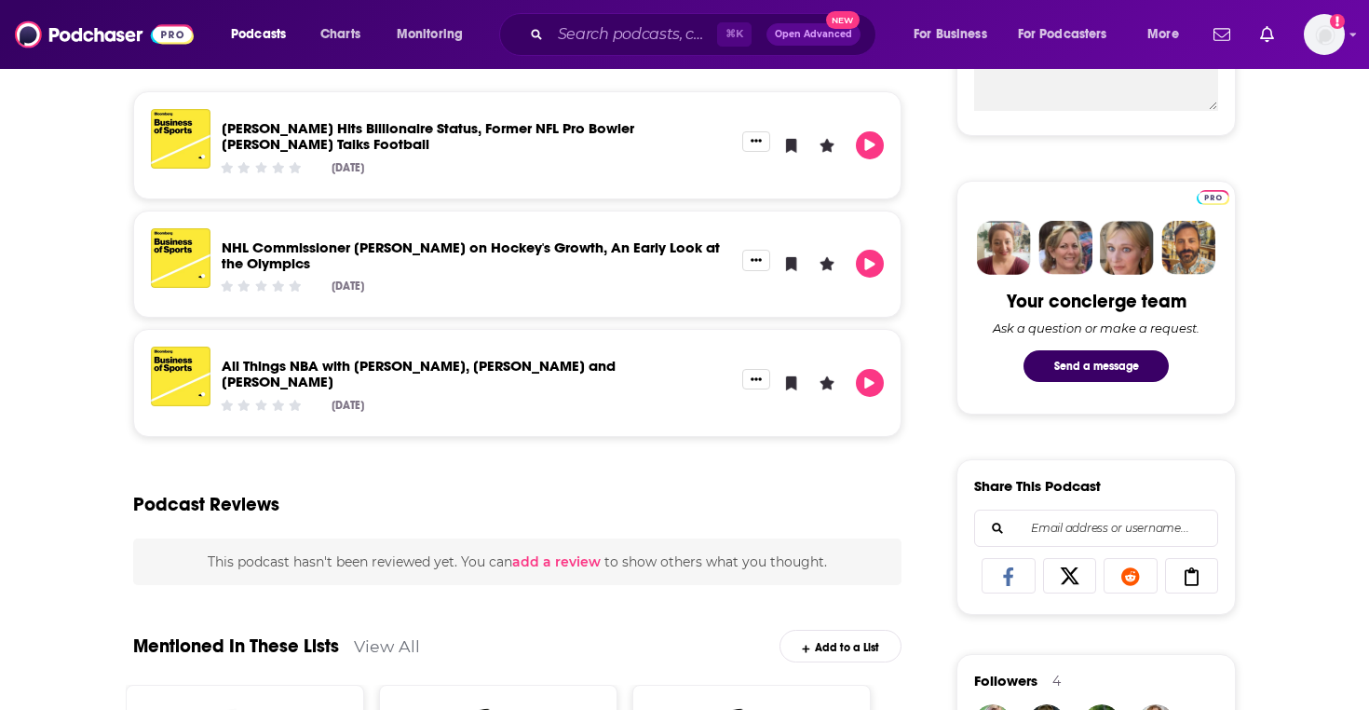 The height and width of the screenshot is (710, 1369). I want to click on span: Open Advanced, so click(813, 34).